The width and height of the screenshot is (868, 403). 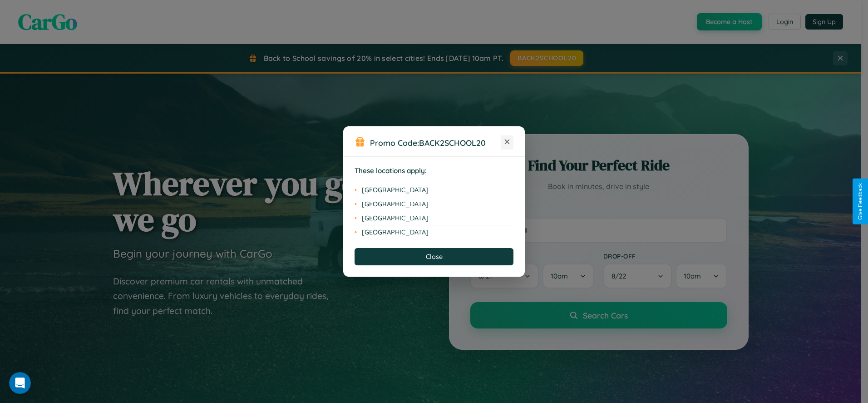 What do you see at coordinates (434, 257) in the screenshot?
I see `button: Close` at bounding box center [434, 257].